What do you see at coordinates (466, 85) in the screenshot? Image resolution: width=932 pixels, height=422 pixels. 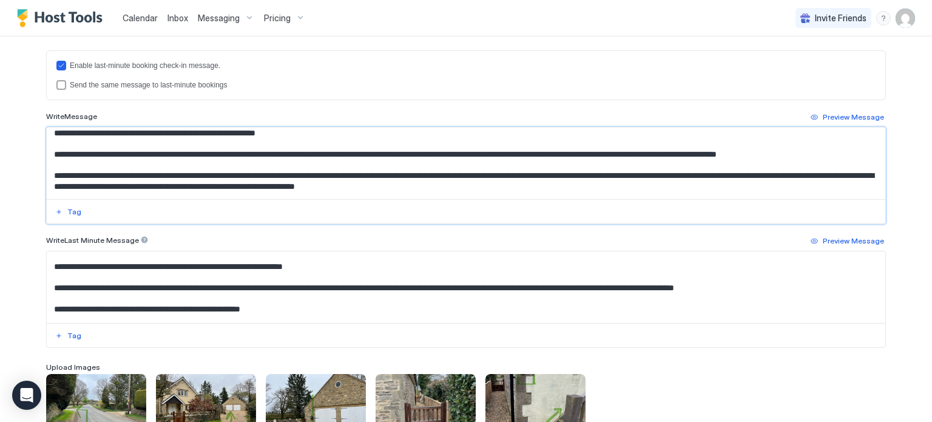 I see `div: lastMinuteMessageIsTheSame` at bounding box center [466, 85].